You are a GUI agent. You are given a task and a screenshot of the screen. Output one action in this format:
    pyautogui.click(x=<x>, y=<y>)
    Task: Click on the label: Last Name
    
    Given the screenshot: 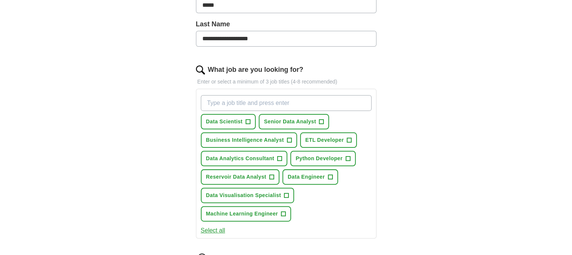 What is the action you would take?
    pyautogui.click(x=286, y=24)
    